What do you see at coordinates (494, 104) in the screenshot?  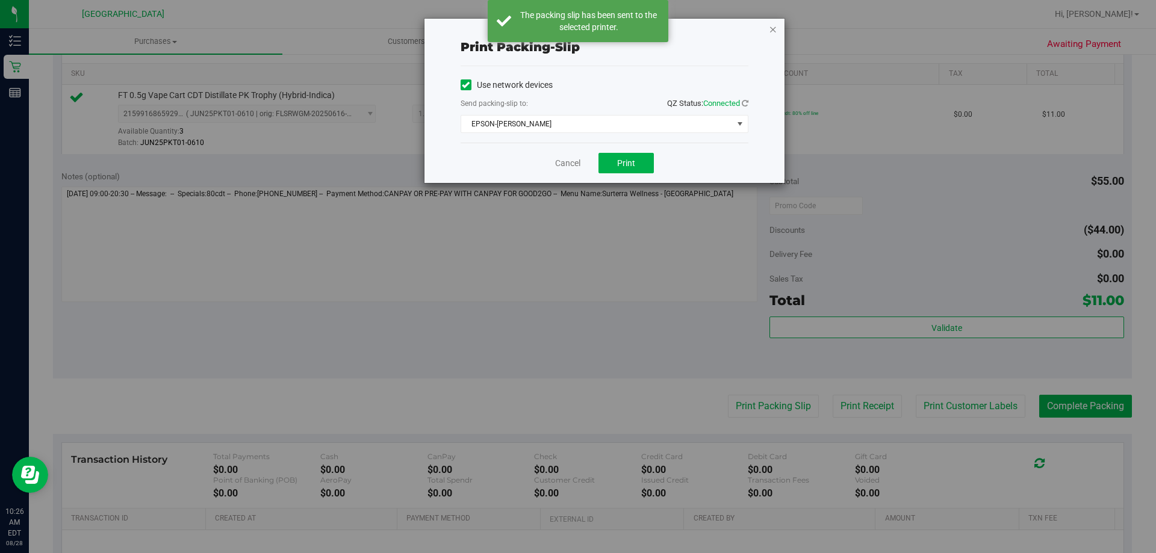 I see `label: Send packing-slip to:` at bounding box center [494, 104].